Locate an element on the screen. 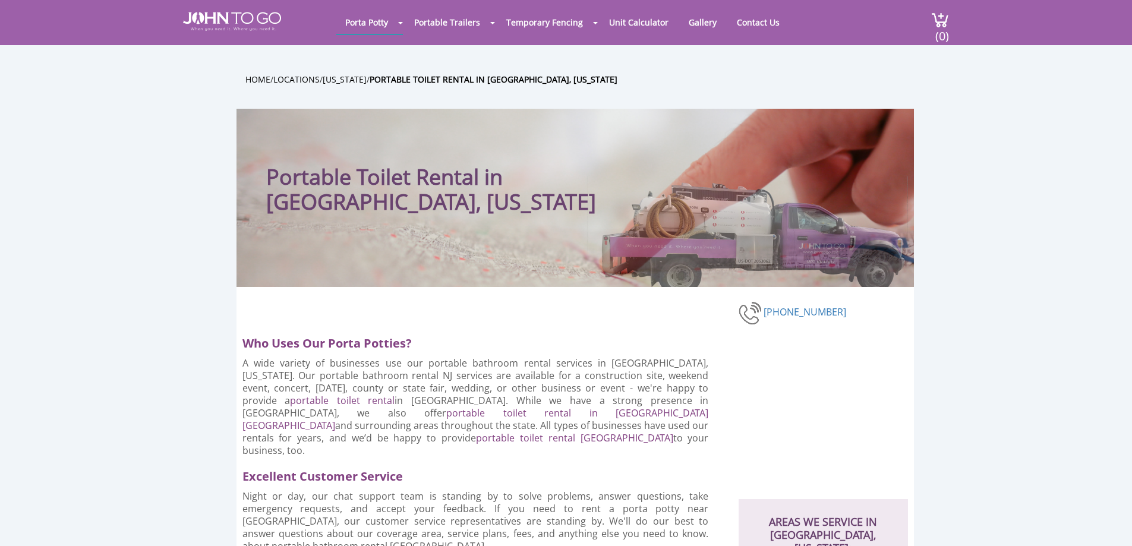 The height and width of the screenshot is (546, 1132). a: Portable Trailers is located at coordinates (447, 22).